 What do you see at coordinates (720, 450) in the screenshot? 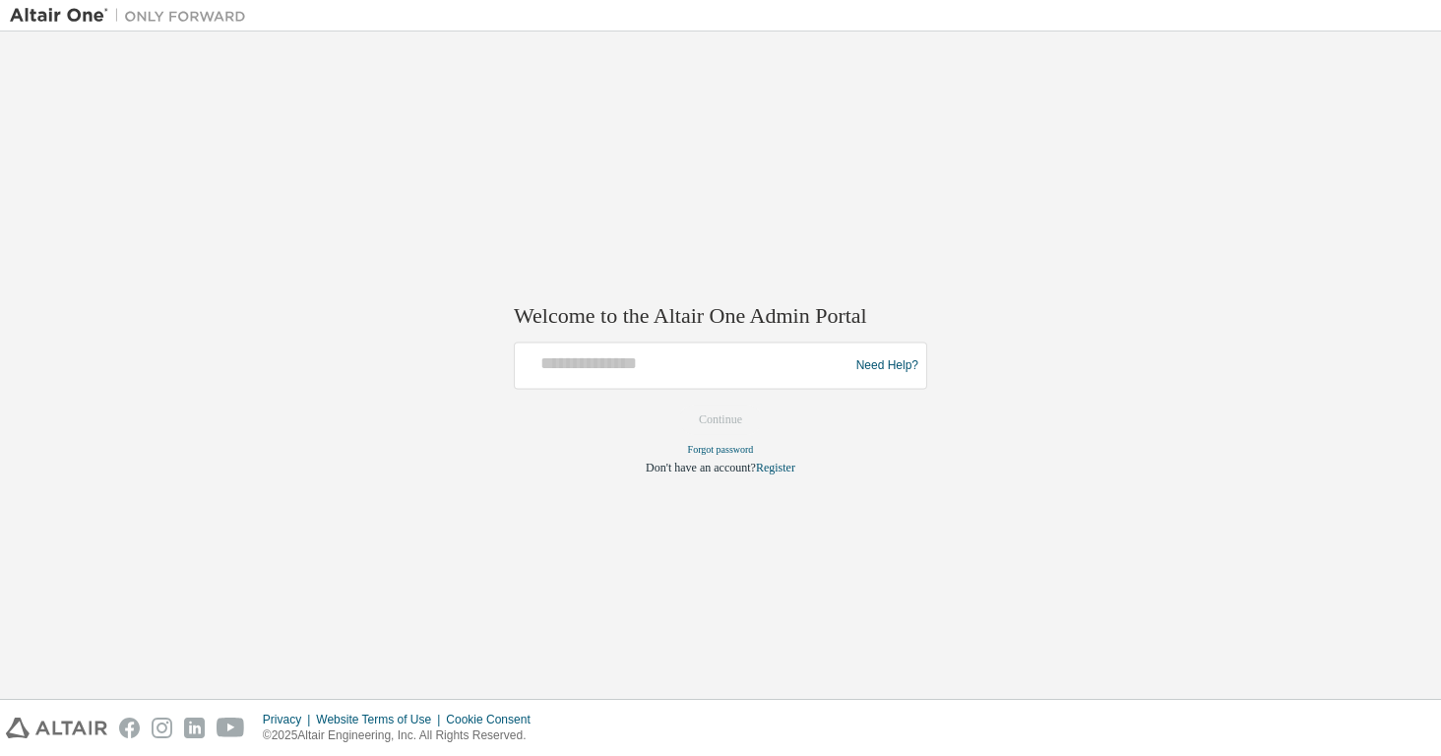
I see `a: Forgot password` at bounding box center [720, 450].